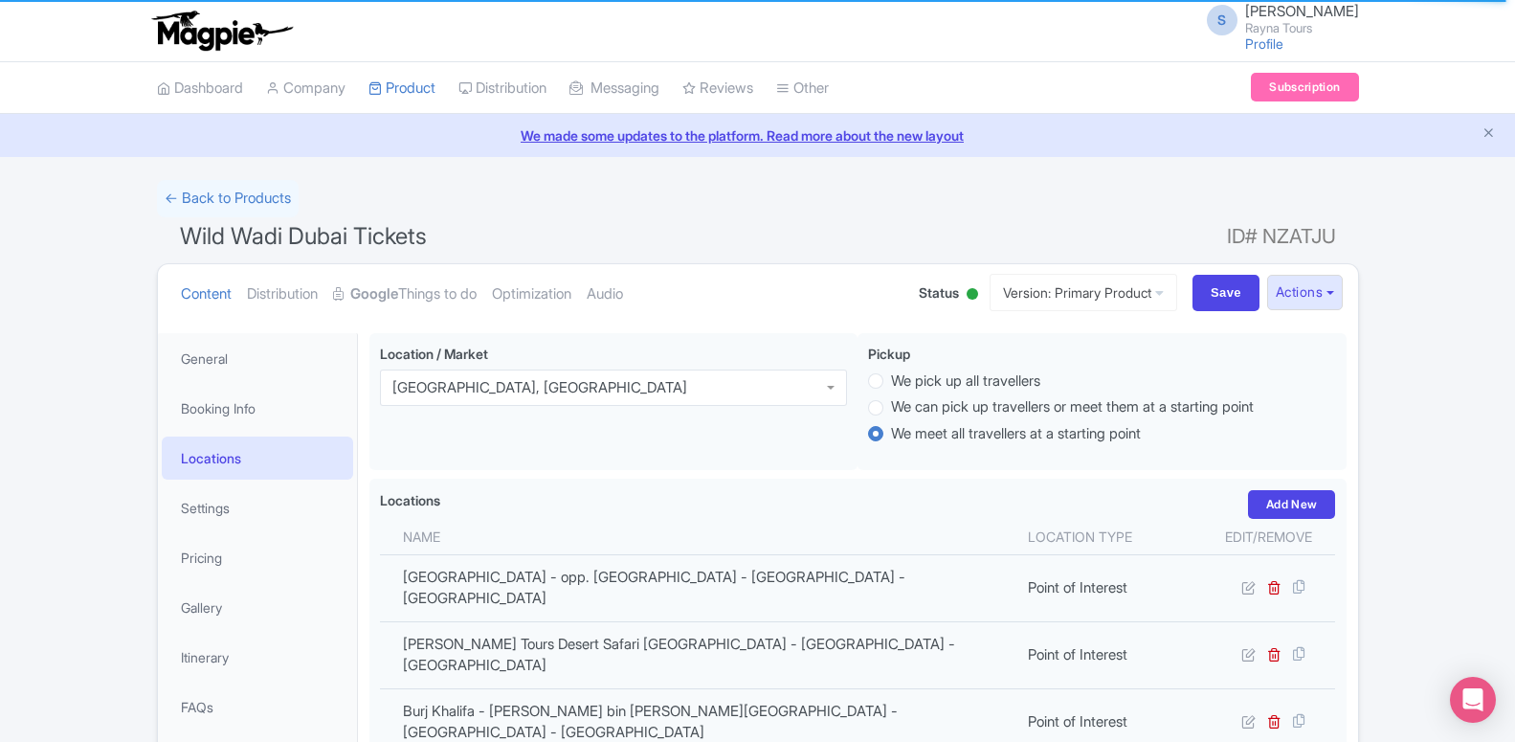 The image size is (1515, 742). What do you see at coordinates (257, 358) in the screenshot?
I see `a: General` at bounding box center [257, 358].